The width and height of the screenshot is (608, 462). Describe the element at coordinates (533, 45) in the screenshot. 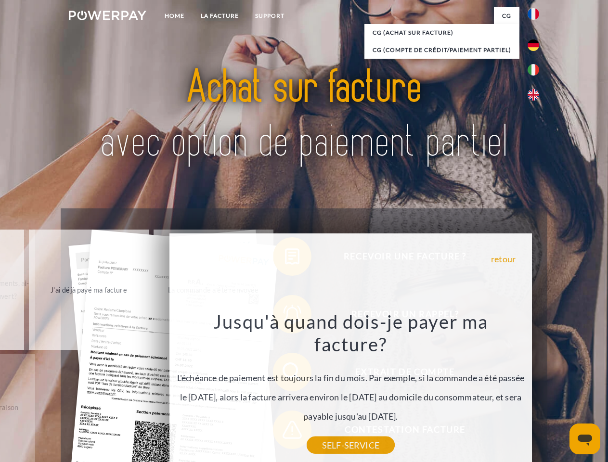

I see `img: de` at that location.